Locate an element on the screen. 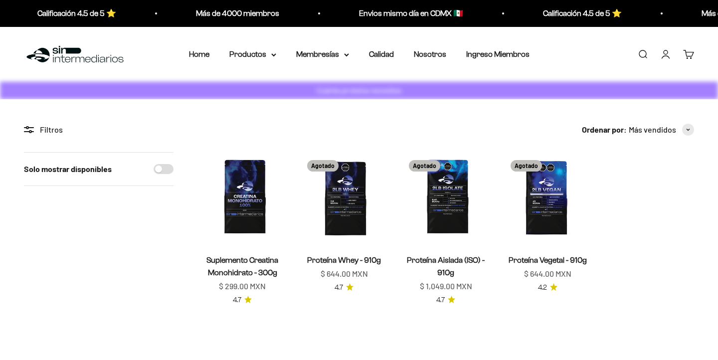  a: Proteína Vegetal - 910g is located at coordinates (547, 260).